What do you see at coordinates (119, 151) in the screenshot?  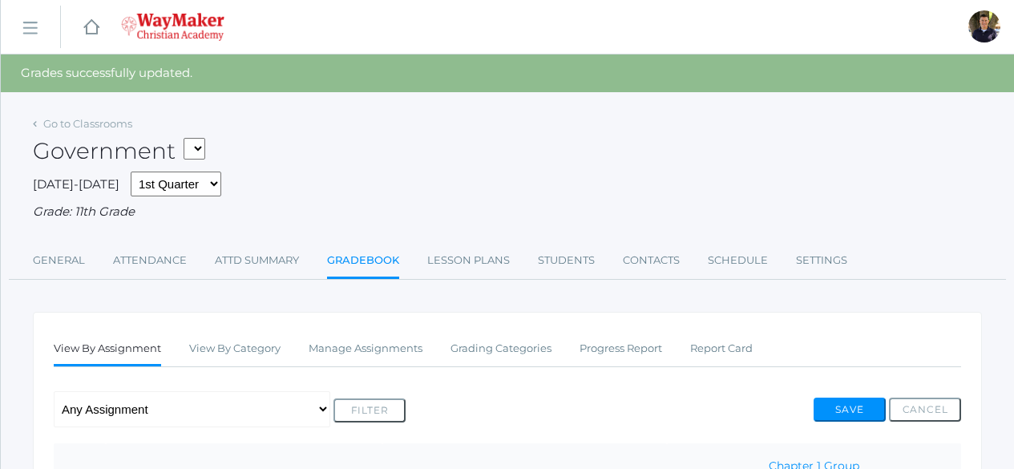 I see `h2: Government` at bounding box center [119, 151].